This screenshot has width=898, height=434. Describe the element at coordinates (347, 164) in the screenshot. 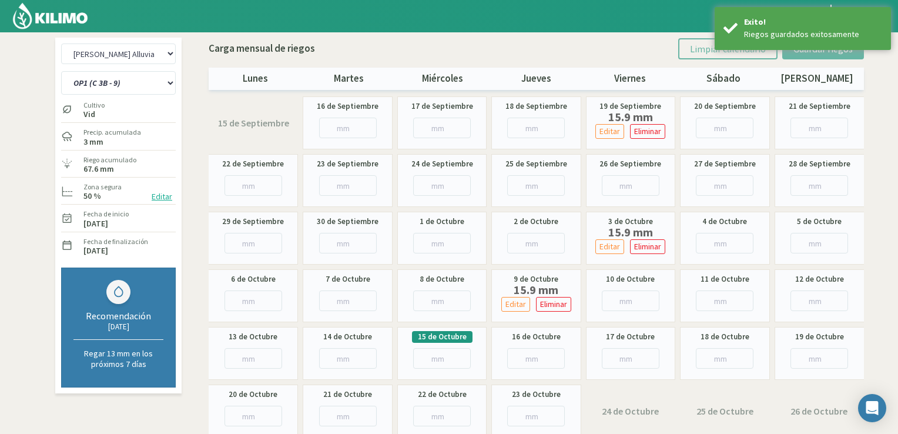

I see `label: 23 de Septiembre` at that location.